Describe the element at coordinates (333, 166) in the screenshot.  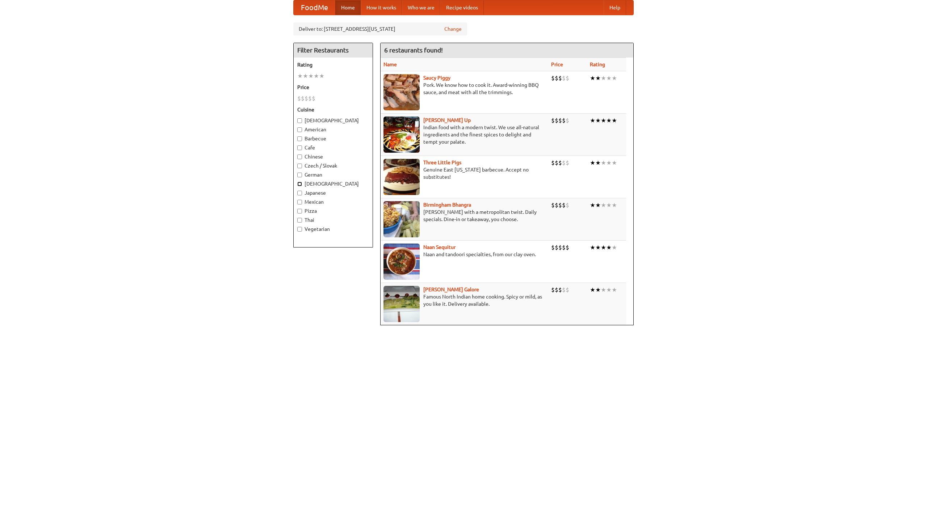
I see `label: Czech / Slovak` at that location.